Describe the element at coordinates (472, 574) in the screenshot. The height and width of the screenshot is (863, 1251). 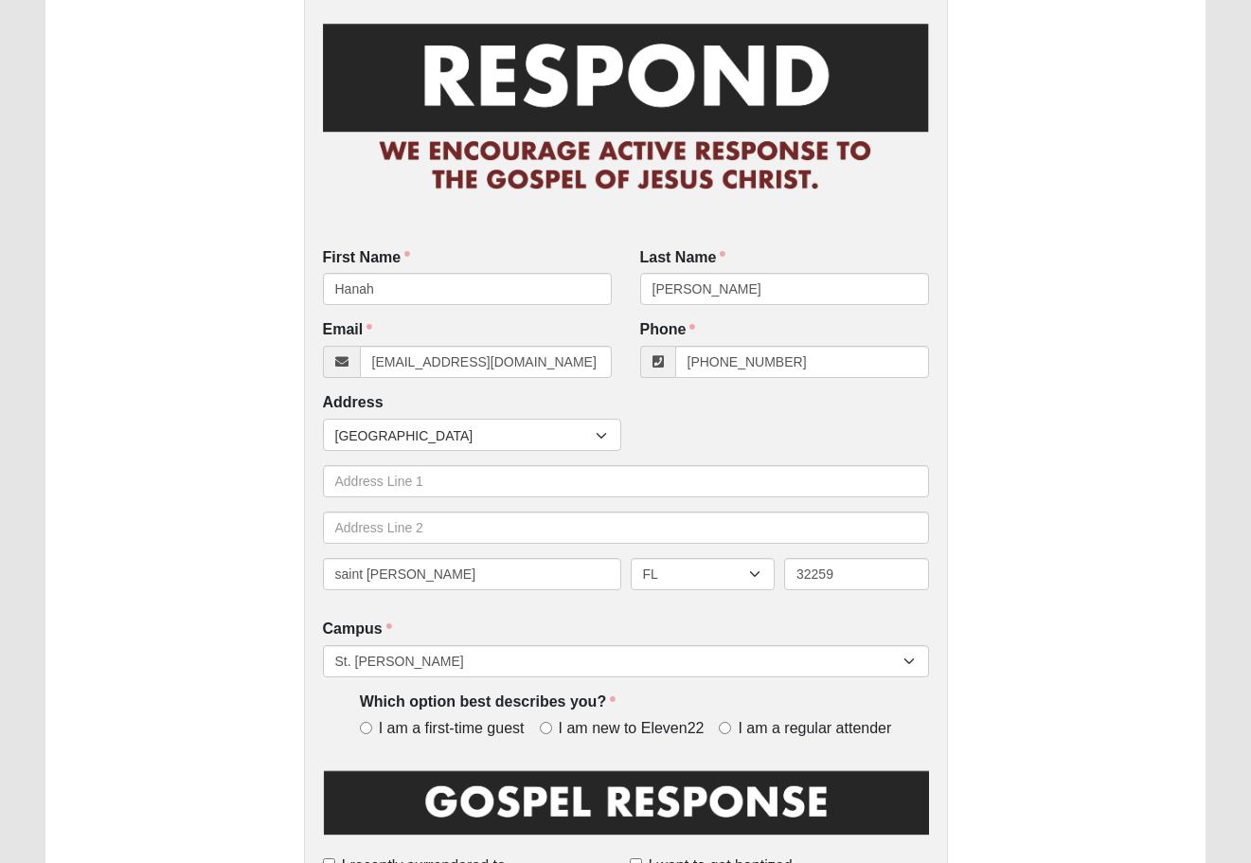
I see `input: City` at that location.